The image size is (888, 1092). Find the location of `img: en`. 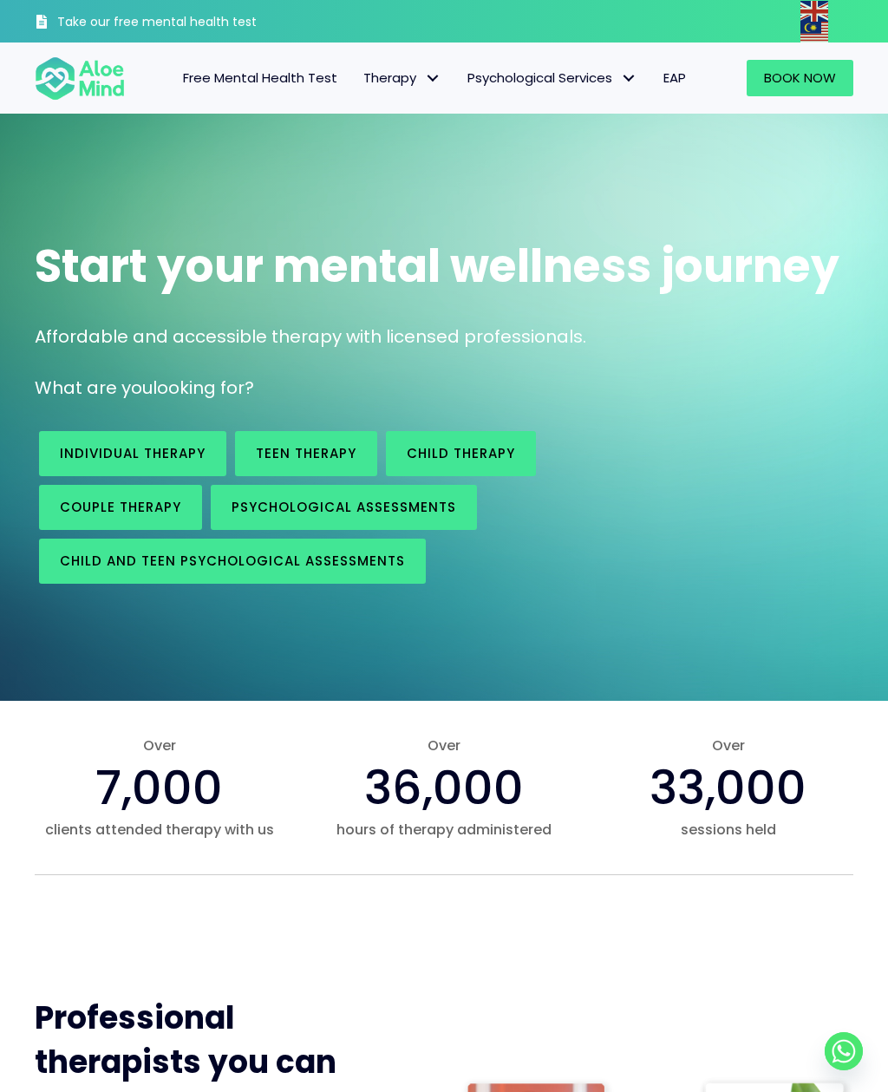

img: en is located at coordinates (814, 11).